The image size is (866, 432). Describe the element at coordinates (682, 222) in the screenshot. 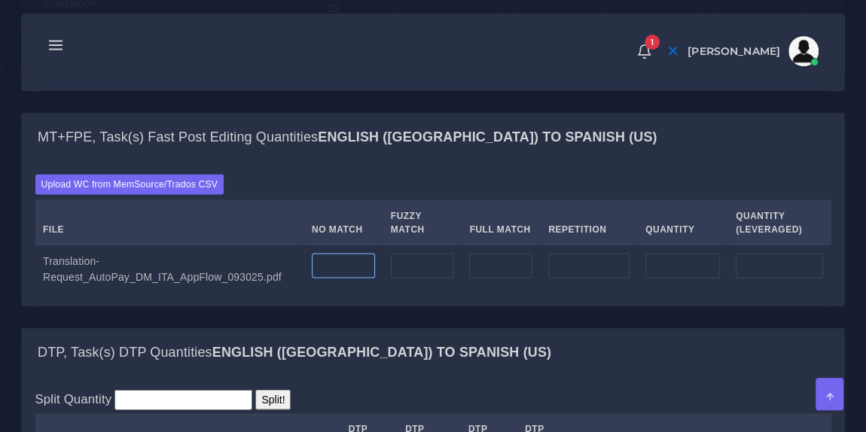

I see `th: Quantity` at that location.